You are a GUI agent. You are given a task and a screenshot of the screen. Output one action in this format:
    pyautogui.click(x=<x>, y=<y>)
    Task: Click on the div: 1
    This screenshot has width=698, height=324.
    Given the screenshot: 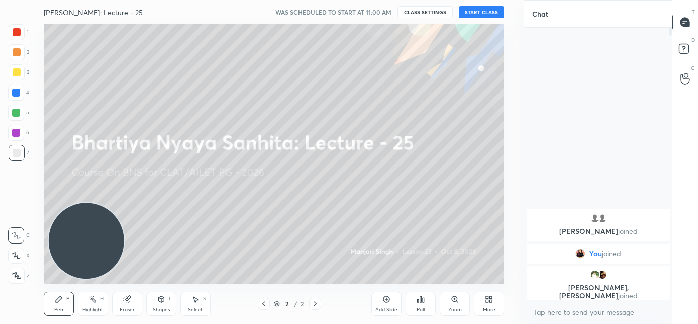 What is the action you would take?
    pyautogui.click(x=19, y=32)
    